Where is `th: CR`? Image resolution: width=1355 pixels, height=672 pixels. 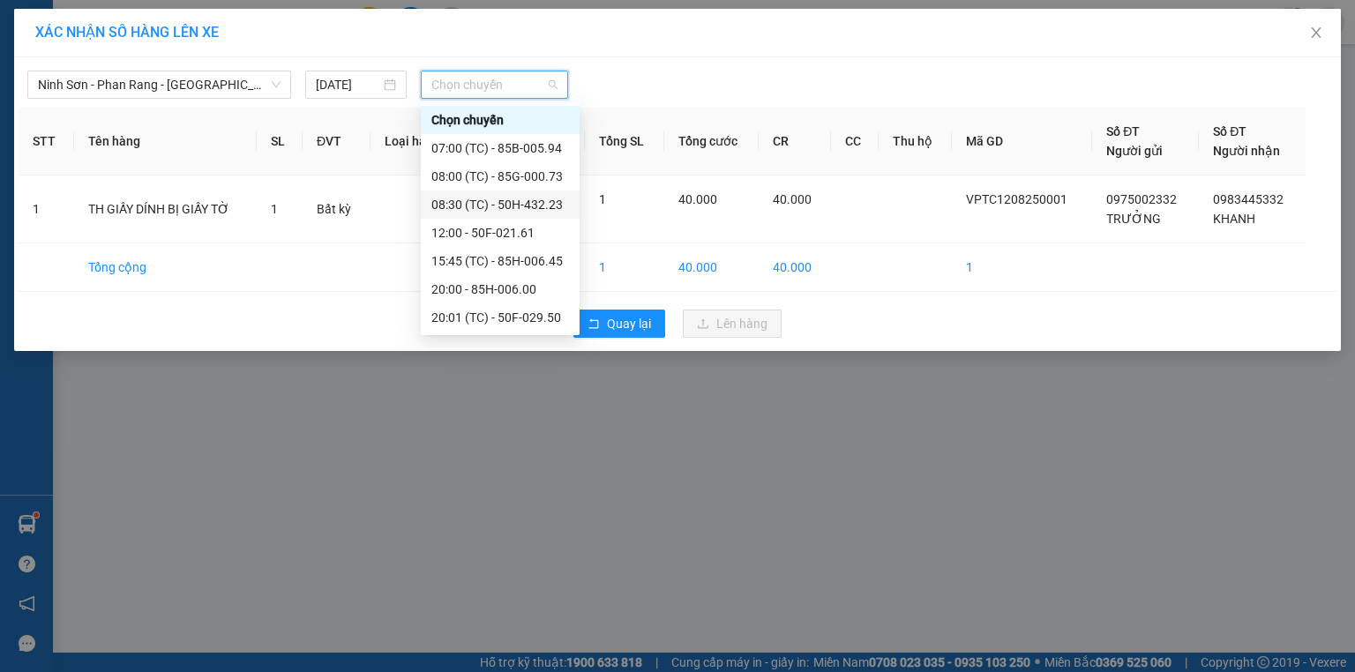
th: CR is located at coordinates (795, 141).